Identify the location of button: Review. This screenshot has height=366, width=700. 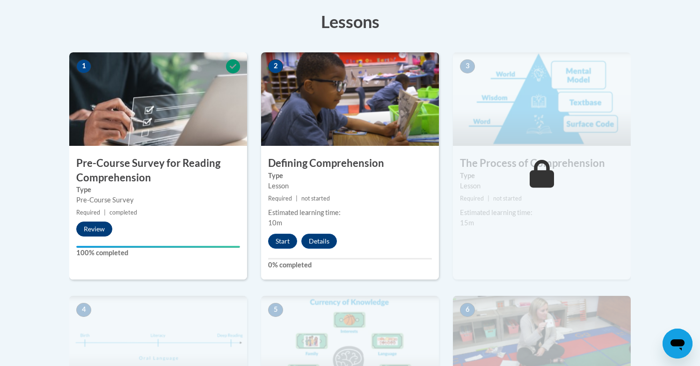
(94, 229).